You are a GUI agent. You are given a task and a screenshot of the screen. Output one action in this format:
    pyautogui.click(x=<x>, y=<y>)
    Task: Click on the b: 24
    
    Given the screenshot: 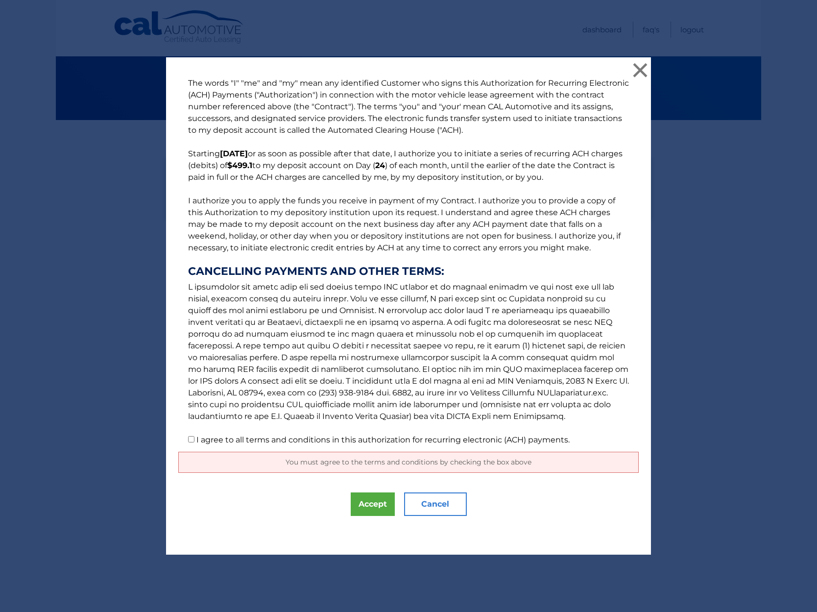 What is the action you would take?
    pyautogui.click(x=380, y=165)
    